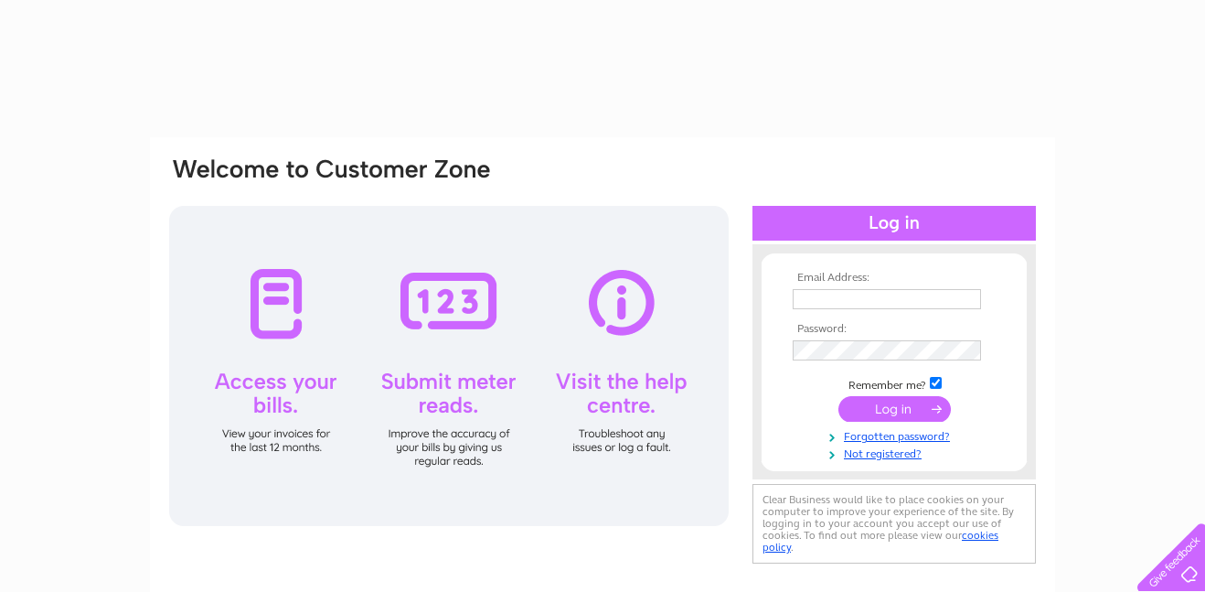  Describe the element at coordinates (894, 523) in the screenshot. I see `div: Clear Business would like to place cookies on your computer to improve your experience of the sit...` at that location.